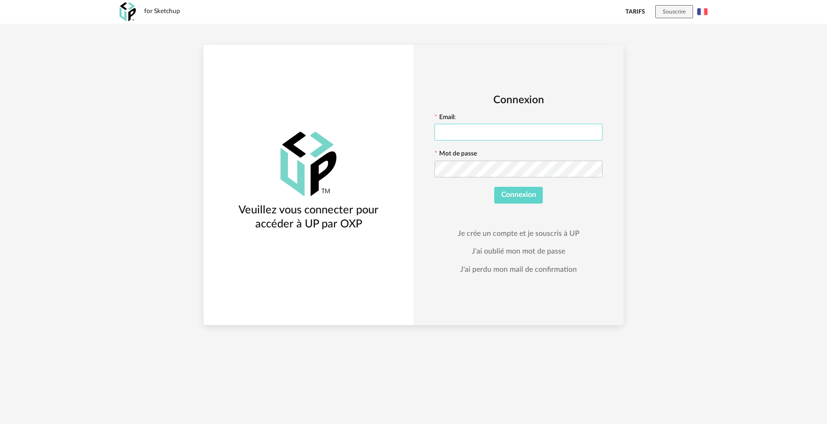 This screenshot has height=424, width=827. Describe the element at coordinates (518, 269) in the screenshot. I see `a: J'ai perdu mon mail de confirmation` at that location.